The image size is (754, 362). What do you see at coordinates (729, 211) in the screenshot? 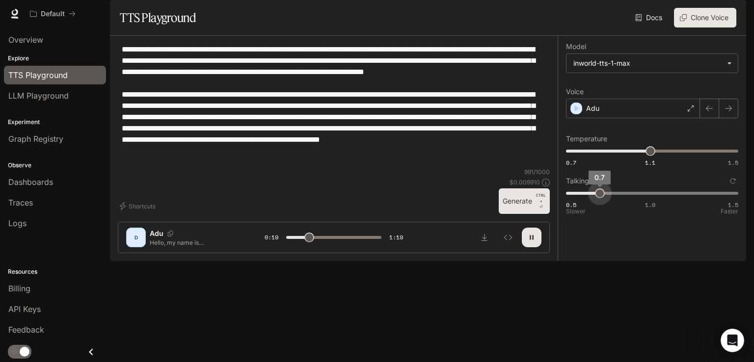
I see `p: Faster` at bounding box center [729, 211].